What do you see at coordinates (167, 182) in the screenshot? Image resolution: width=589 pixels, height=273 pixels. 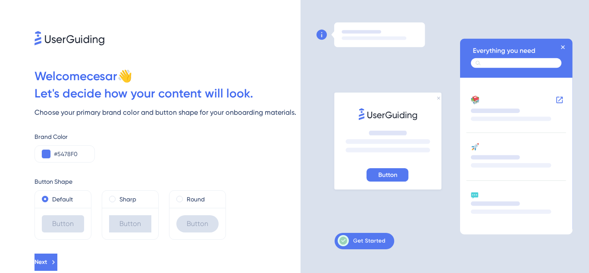 I see `div: Button Shape` at bounding box center [167, 182].